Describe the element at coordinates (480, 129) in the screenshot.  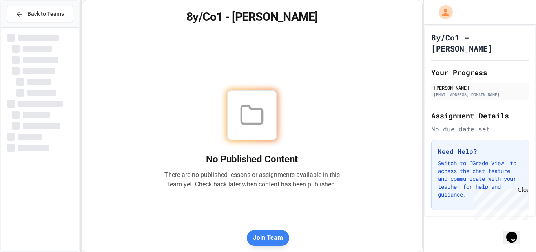
I see `div: No due date set` at that location.